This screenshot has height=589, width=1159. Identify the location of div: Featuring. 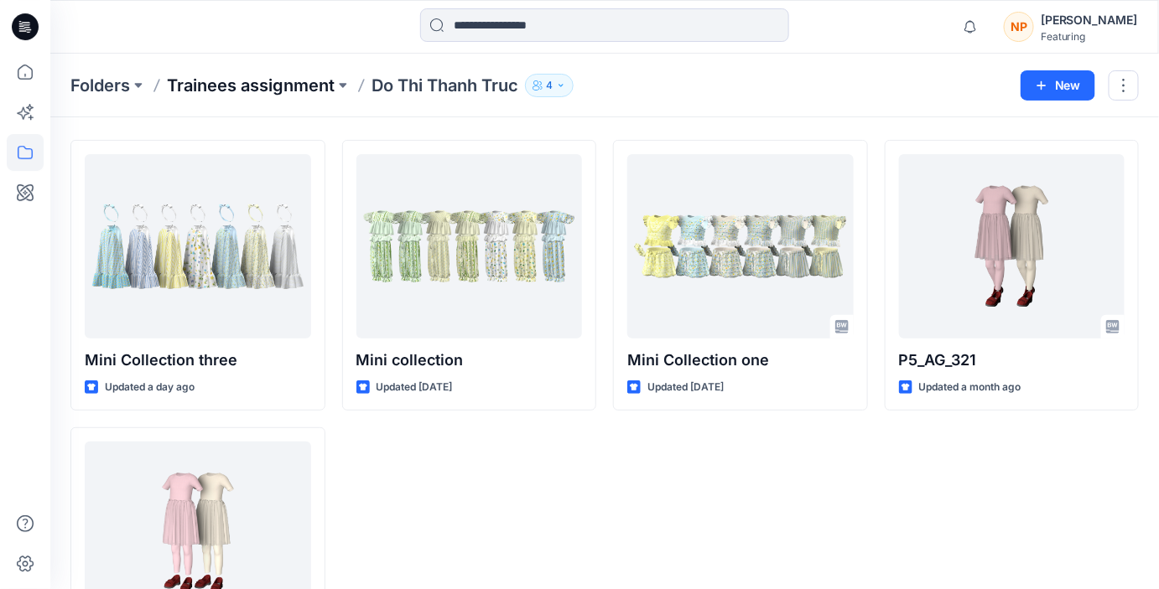
(1089, 36).